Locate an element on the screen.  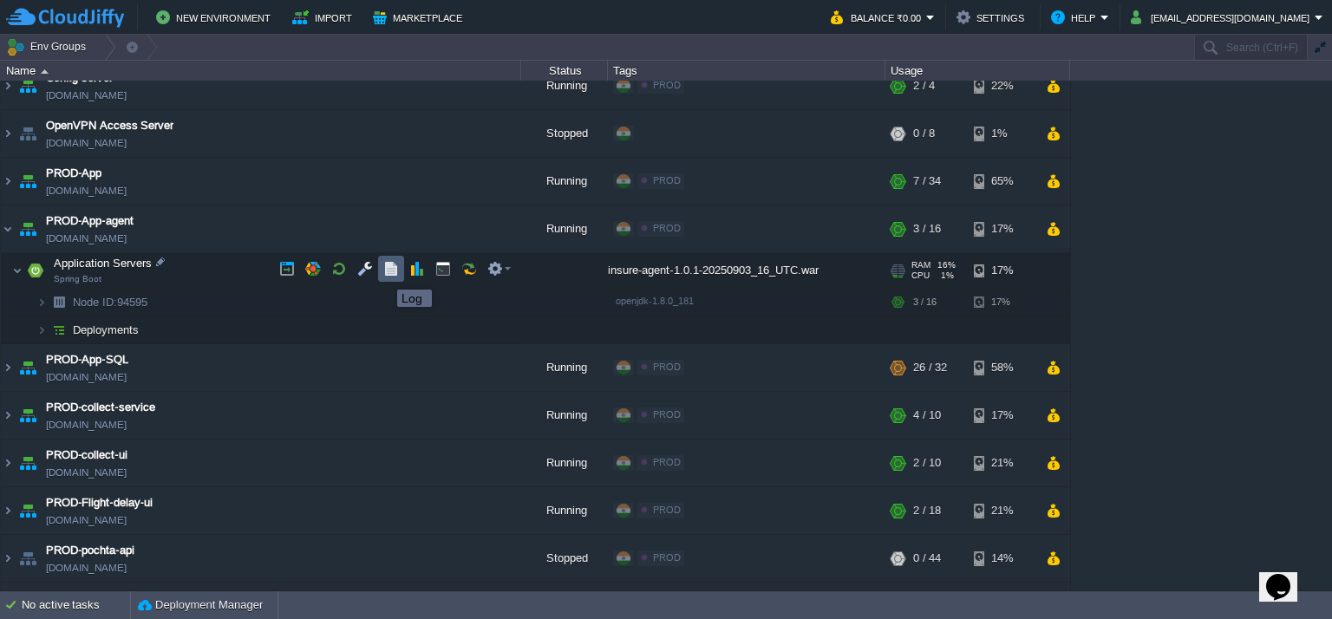
span: RAM is located at coordinates (921, 265).